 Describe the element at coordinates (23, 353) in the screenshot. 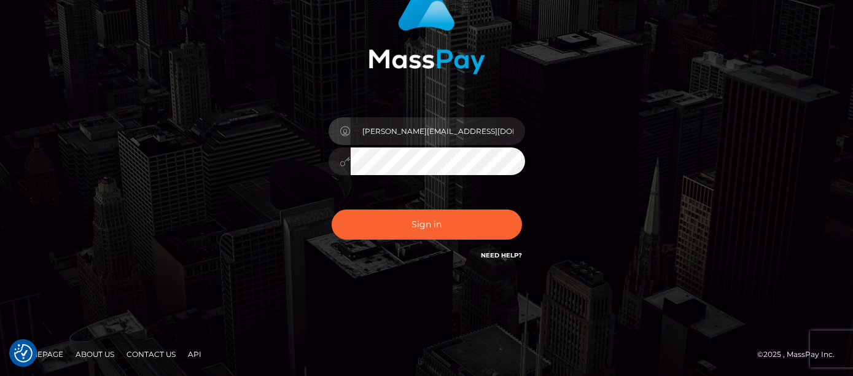

I see `img: Revisit consent button` at that location.